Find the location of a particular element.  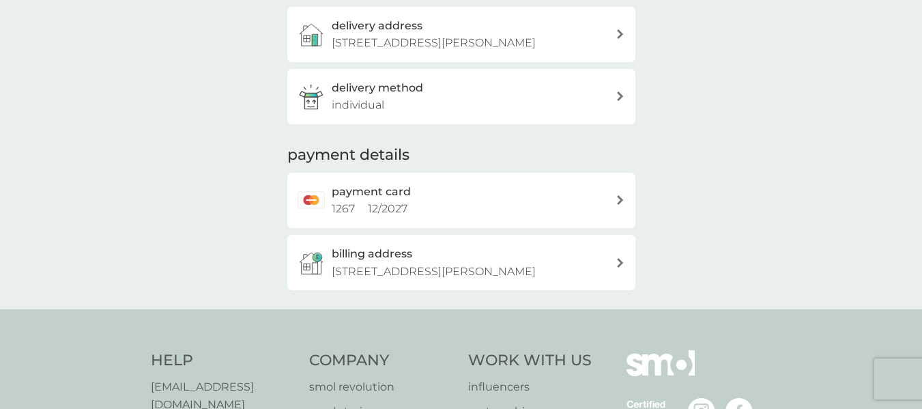

a: payment card1267 12/2027 is located at coordinates (461, 200).